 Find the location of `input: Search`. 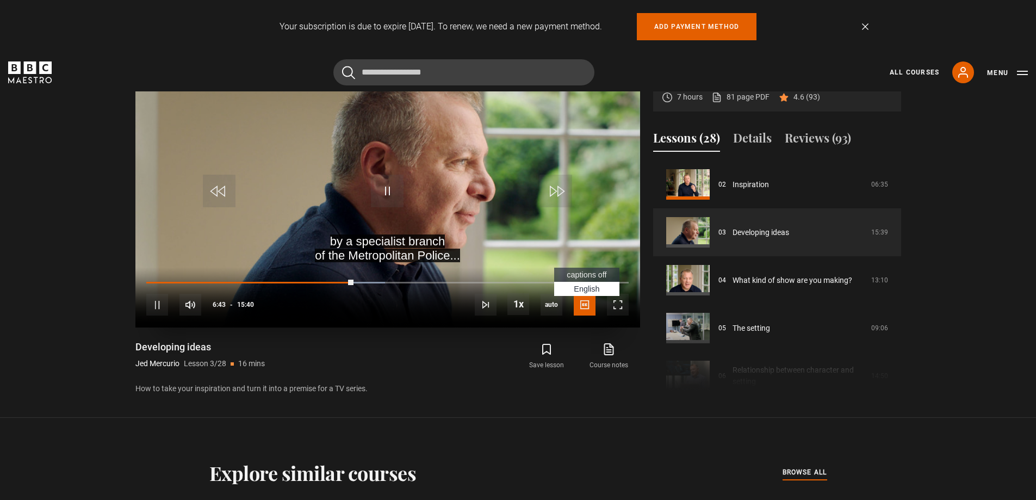

input: Search is located at coordinates (464, 72).